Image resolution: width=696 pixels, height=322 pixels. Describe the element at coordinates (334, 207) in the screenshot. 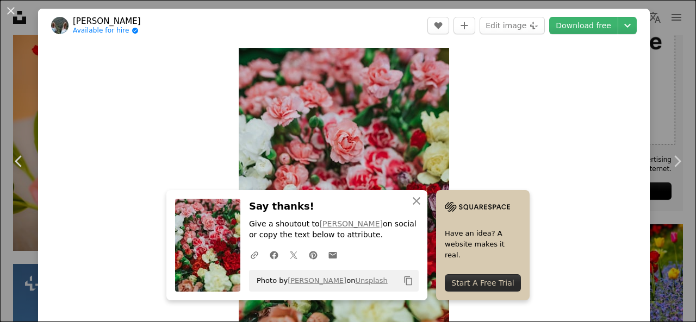

I see `h3: Say thanks!` at that location.